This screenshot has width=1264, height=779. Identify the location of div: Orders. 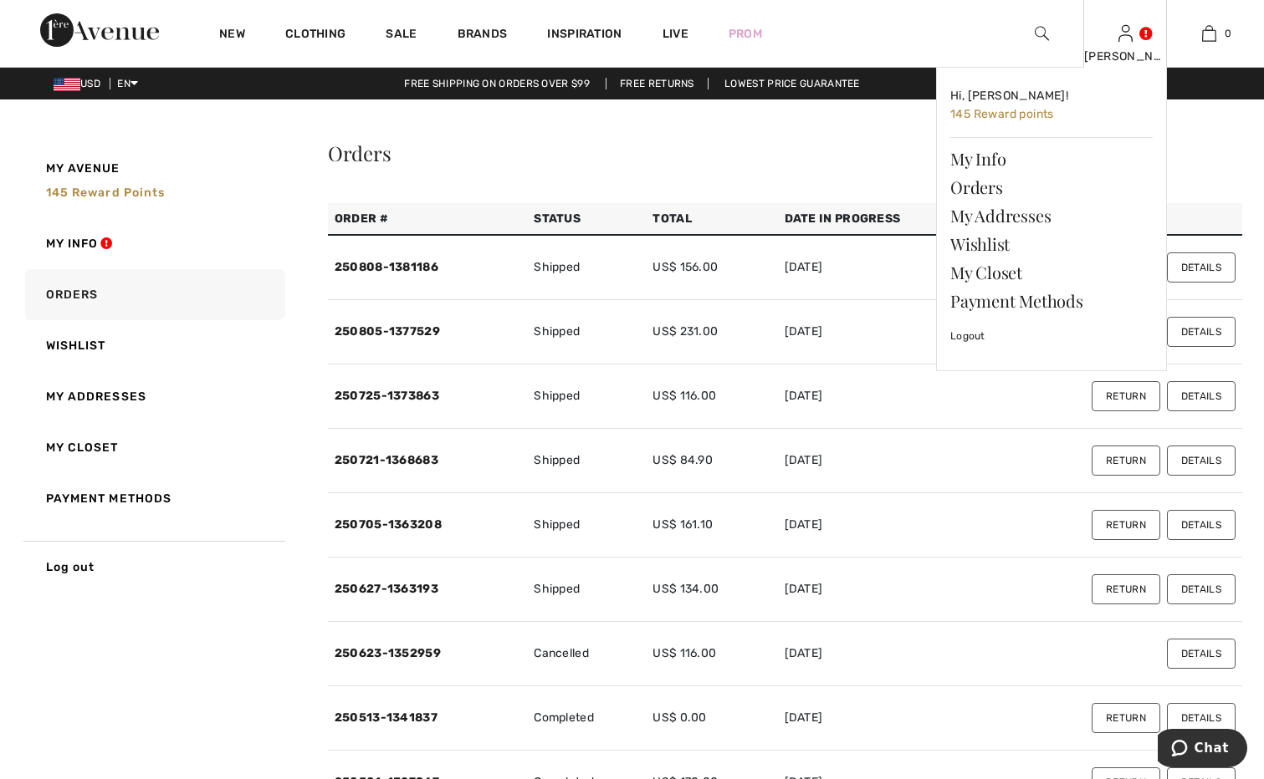
(784, 153).